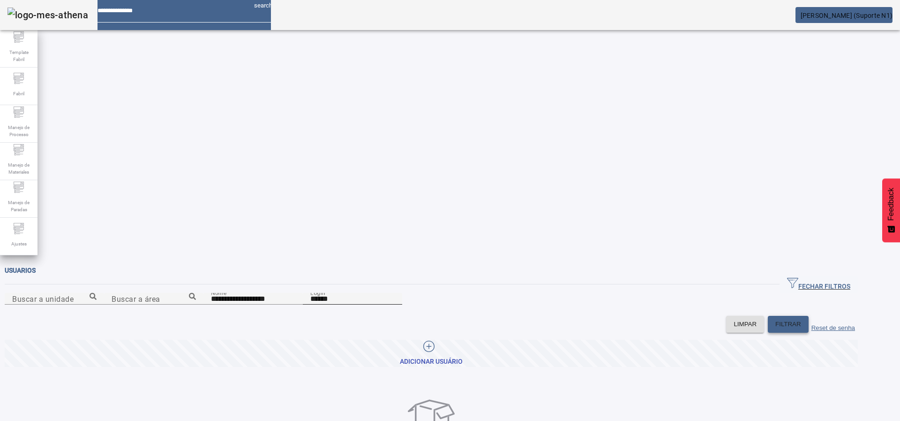  Describe the element at coordinates (745, 324) in the screenshot. I see `span: LIMPAR` at that location.